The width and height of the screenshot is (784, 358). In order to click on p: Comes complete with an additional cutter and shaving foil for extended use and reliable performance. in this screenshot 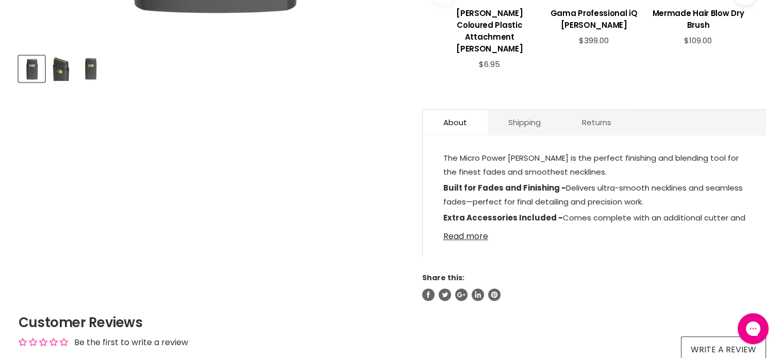, I will do `click(594, 226)`.